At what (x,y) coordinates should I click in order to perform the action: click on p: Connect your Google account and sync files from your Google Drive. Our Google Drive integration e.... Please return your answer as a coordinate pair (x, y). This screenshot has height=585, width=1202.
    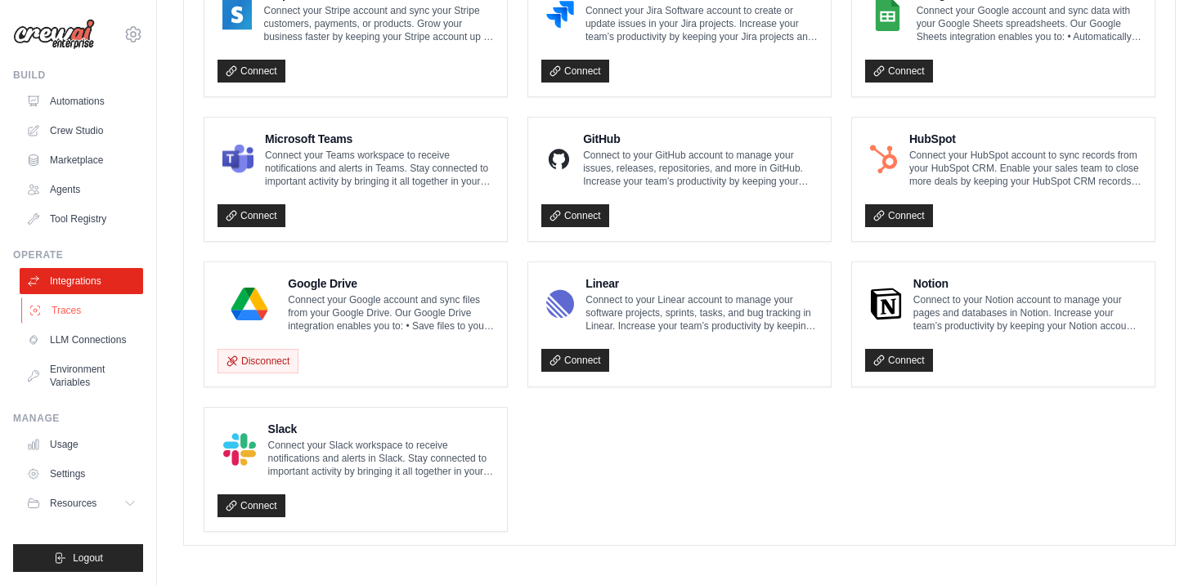
    Looking at the image, I should click on (391, 313).